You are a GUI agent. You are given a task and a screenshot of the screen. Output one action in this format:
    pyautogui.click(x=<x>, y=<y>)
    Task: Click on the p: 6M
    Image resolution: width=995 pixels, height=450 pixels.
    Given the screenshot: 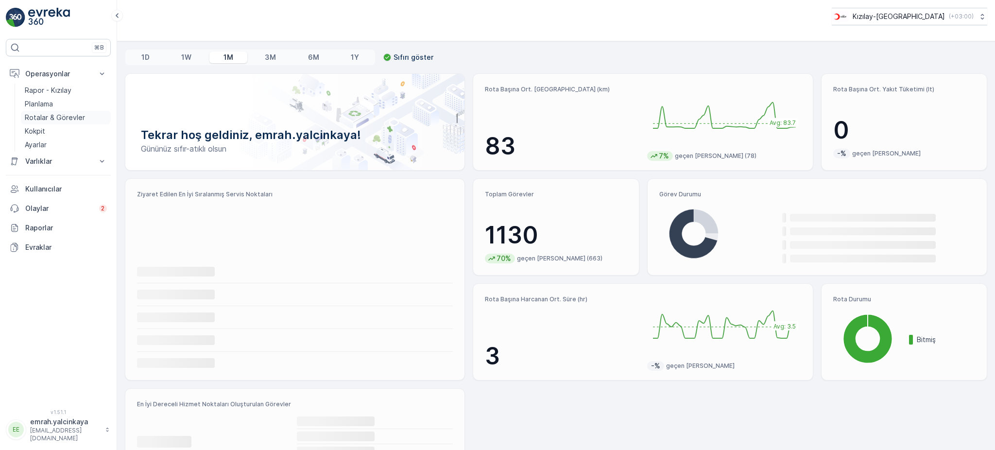 What is the action you would take?
    pyautogui.click(x=314, y=57)
    